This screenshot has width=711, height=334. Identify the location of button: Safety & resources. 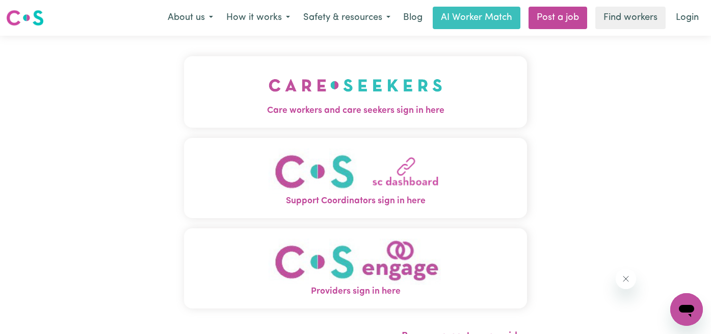
(347, 18).